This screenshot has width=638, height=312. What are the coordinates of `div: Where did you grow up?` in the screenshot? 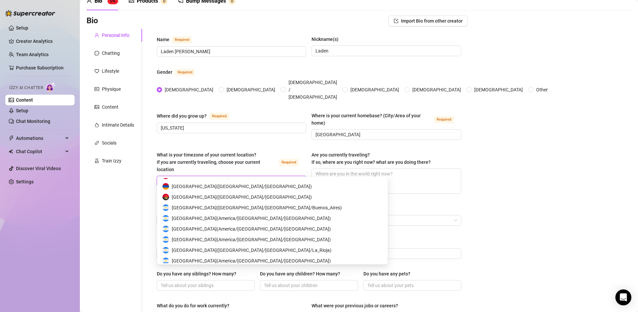 It's located at (182, 116).